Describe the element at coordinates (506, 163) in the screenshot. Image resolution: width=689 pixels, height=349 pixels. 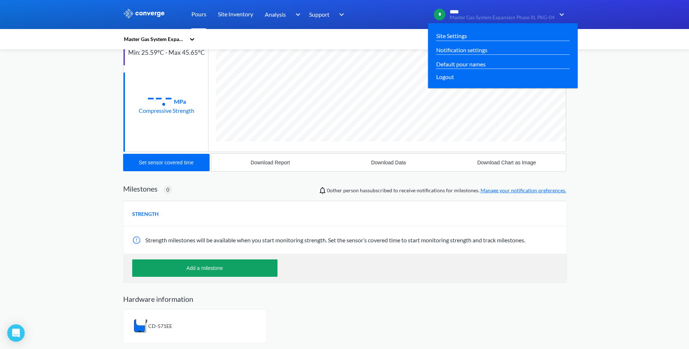
I see `button: Download Chart as Image` at that location.